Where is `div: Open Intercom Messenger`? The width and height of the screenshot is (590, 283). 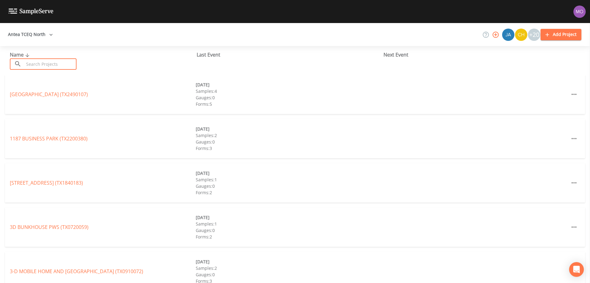
div: Open Intercom Messenger is located at coordinates (577, 270).